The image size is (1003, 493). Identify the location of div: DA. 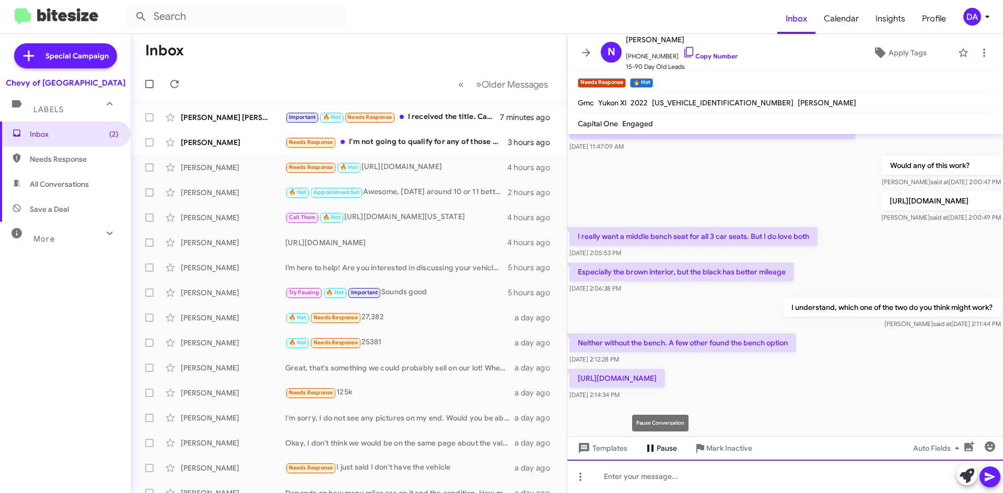
(972, 17).